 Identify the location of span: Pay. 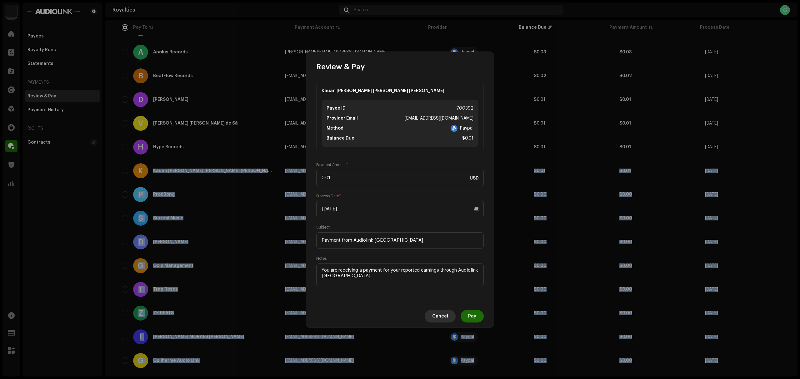
(472, 317).